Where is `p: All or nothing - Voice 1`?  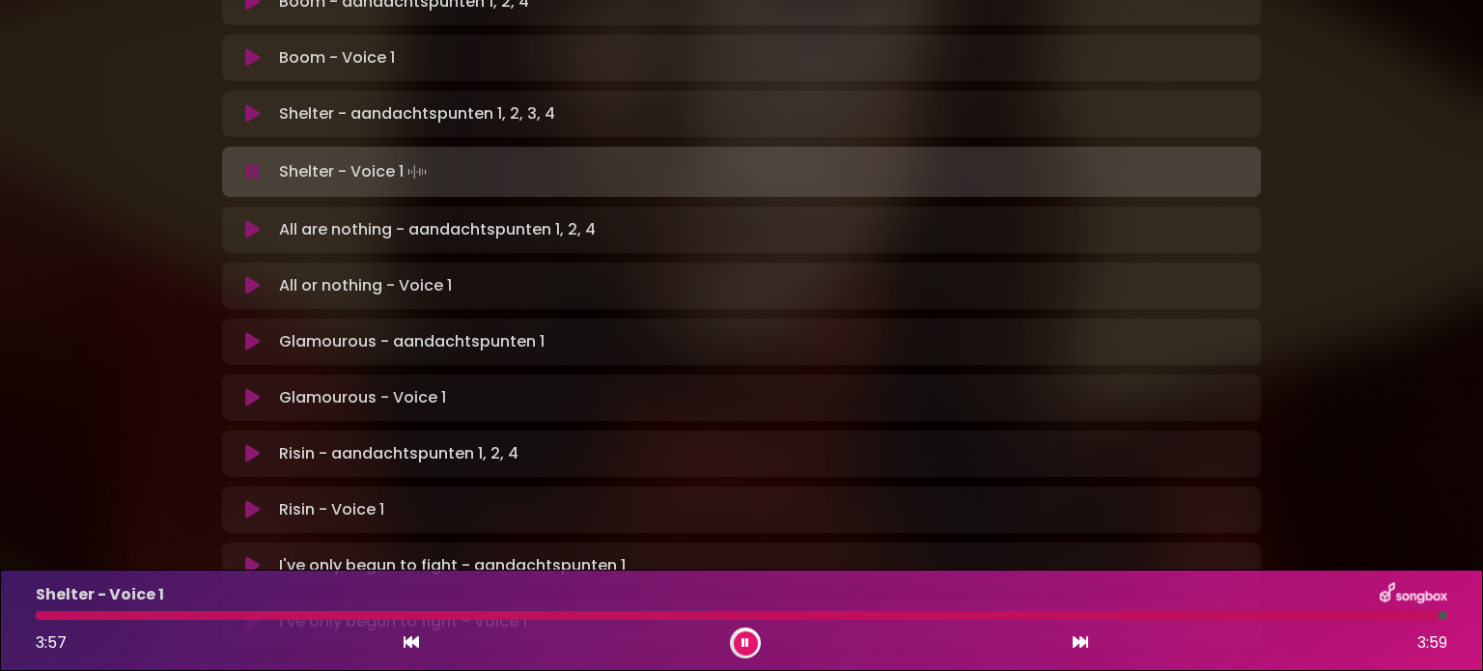 p: All or nothing - Voice 1 is located at coordinates (365, 286).